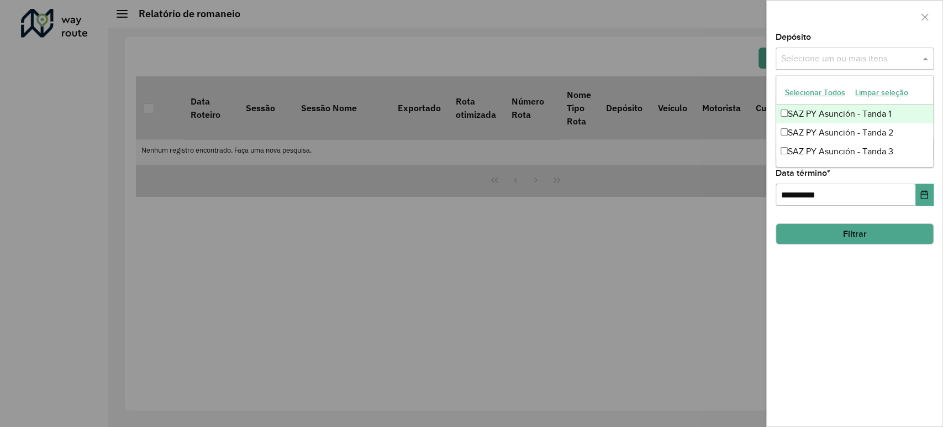  Describe the element at coordinates (855, 133) in the screenshot. I see `div: SAZ PY Asunción - Tanda 2` at that location.